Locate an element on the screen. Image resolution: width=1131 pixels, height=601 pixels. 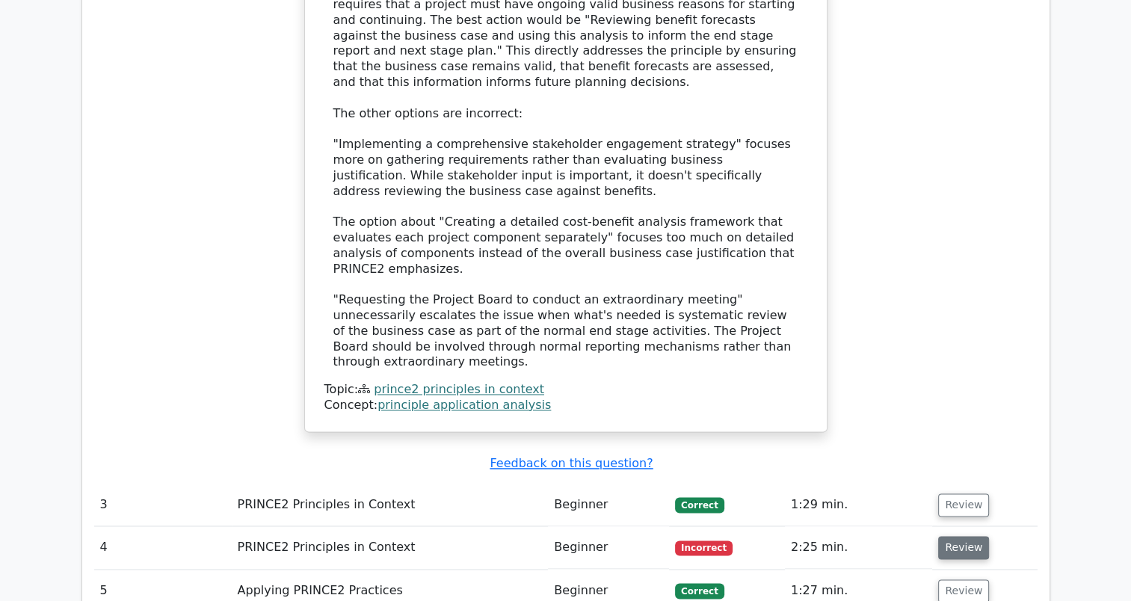
div: Concept: is located at coordinates (566, 405).